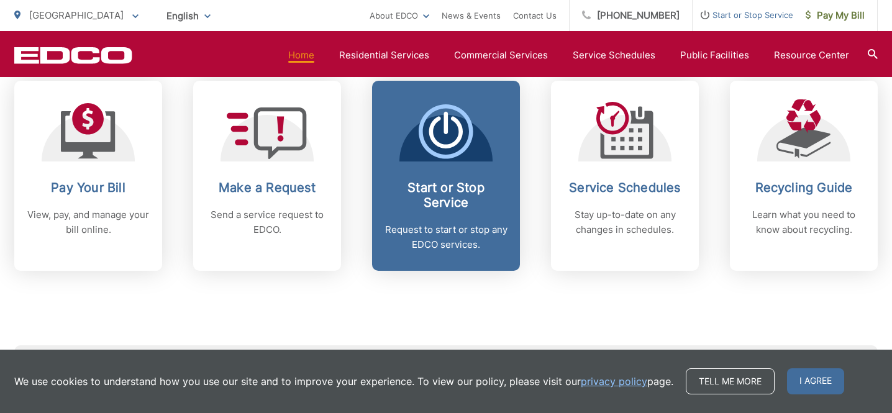 The image size is (892, 413). I want to click on p: View, pay, and manage your bill online., so click(88, 222).